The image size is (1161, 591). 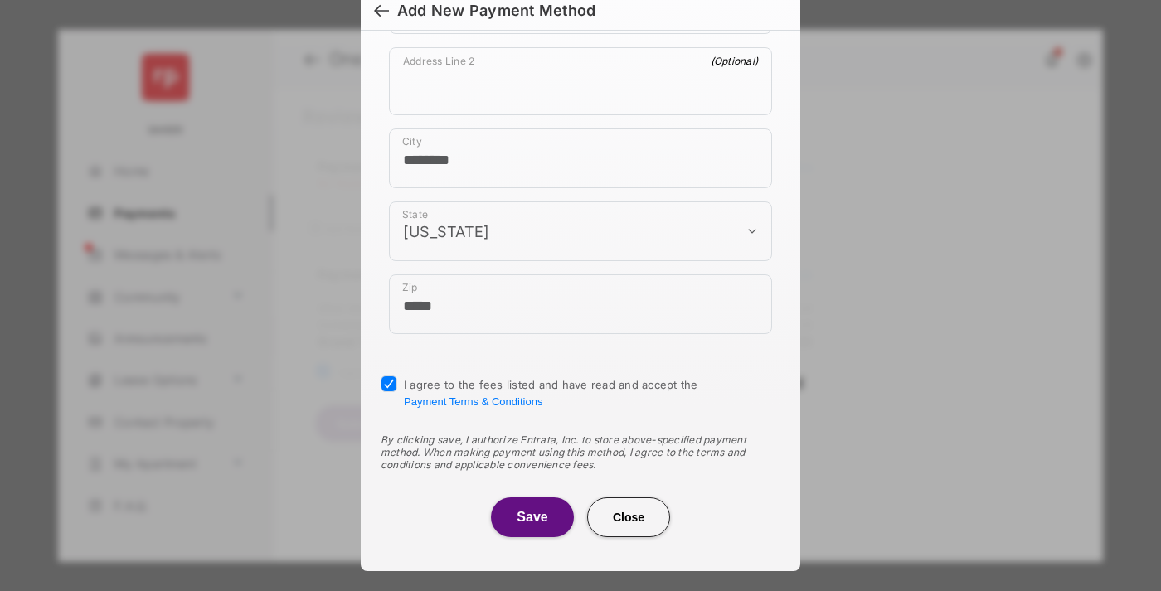 What do you see at coordinates (628, 517) in the screenshot?
I see `button: Close` at bounding box center [628, 517].